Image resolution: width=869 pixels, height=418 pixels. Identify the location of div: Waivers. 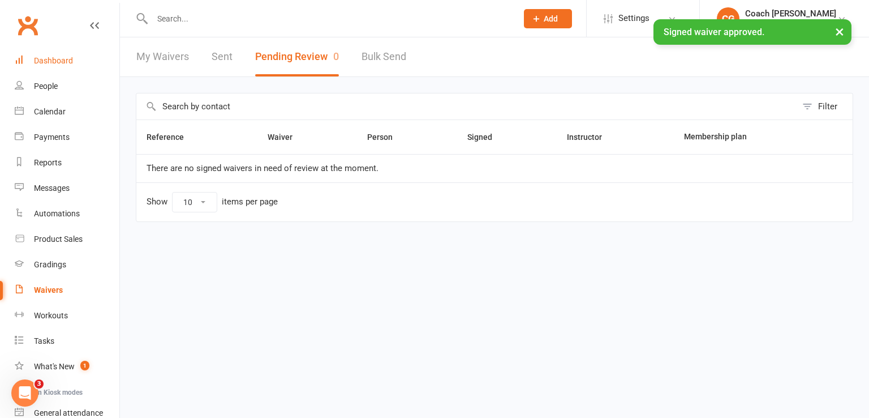
(48, 290).